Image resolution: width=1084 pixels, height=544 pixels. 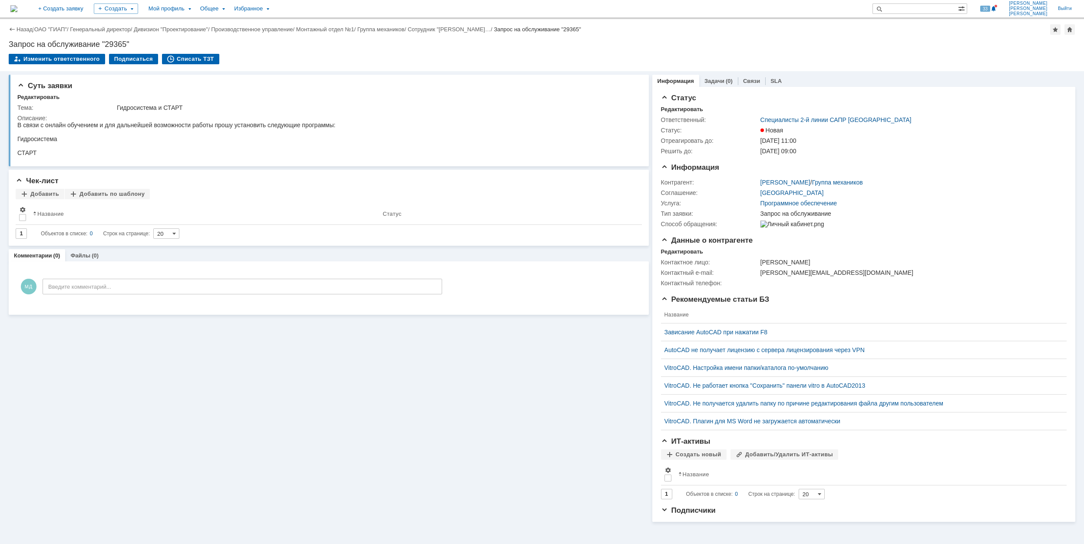 I want to click on div: VitroCAD. Не получается удалить папку по причине редактирования файла другим пользователем, so click(x=860, y=403).